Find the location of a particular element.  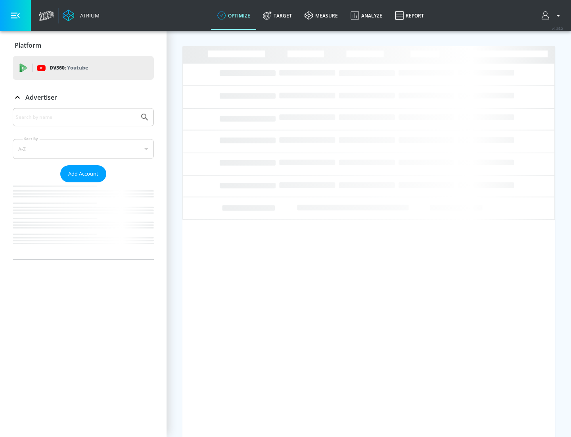

div: DV360: Youtube is located at coordinates (83, 68).